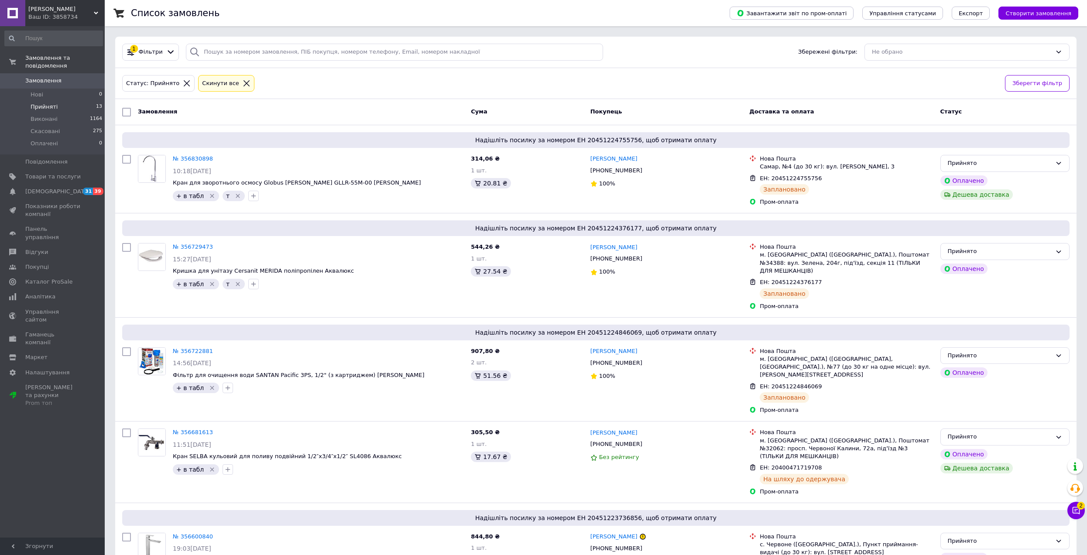 This screenshot has width=1087, height=555. I want to click on a: № 356830898, so click(193, 158).